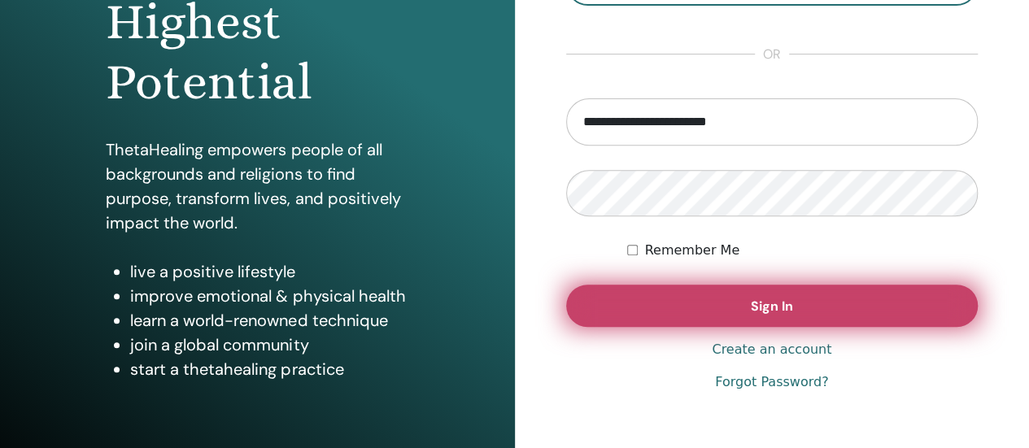 The height and width of the screenshot is (448, 1029). What do you see at coordinates (269, 296) in the screenshot?
I see `li: improve emotional & physical health` at bounding box center [269, 296].